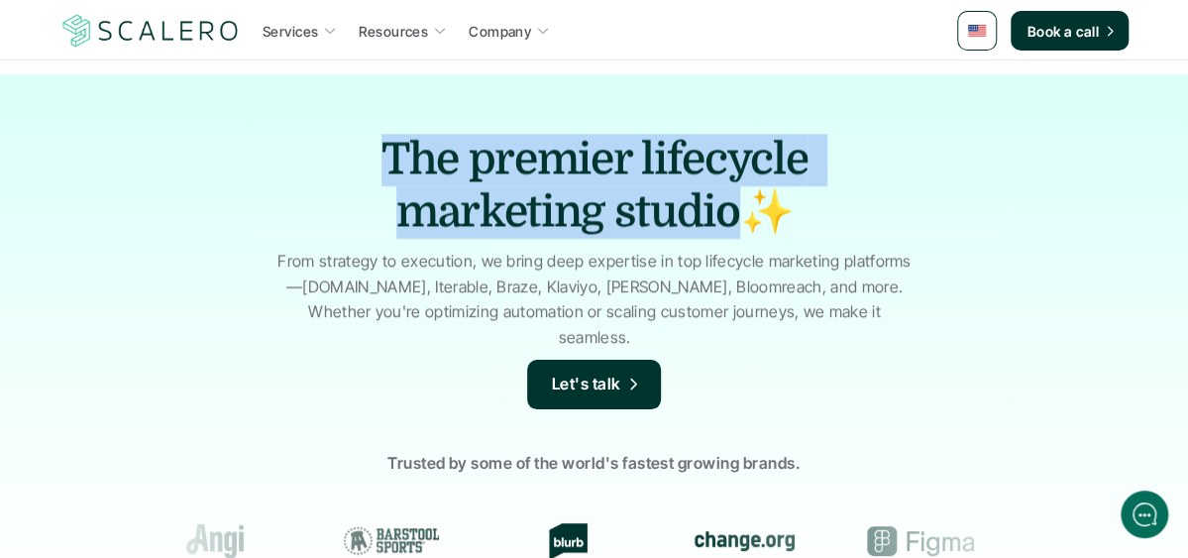  Describe the element at coordinates (198, 179) in the screenshot. I see `h2: Let us know if we can help with lifecycle marketing.` at that location.